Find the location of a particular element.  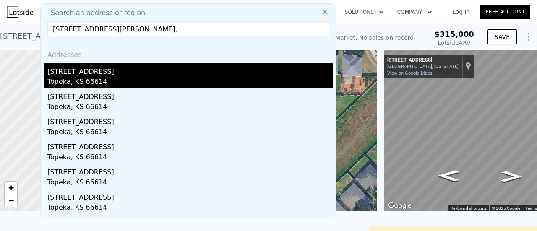

button: Show Options is located at coordinates (529, 37).